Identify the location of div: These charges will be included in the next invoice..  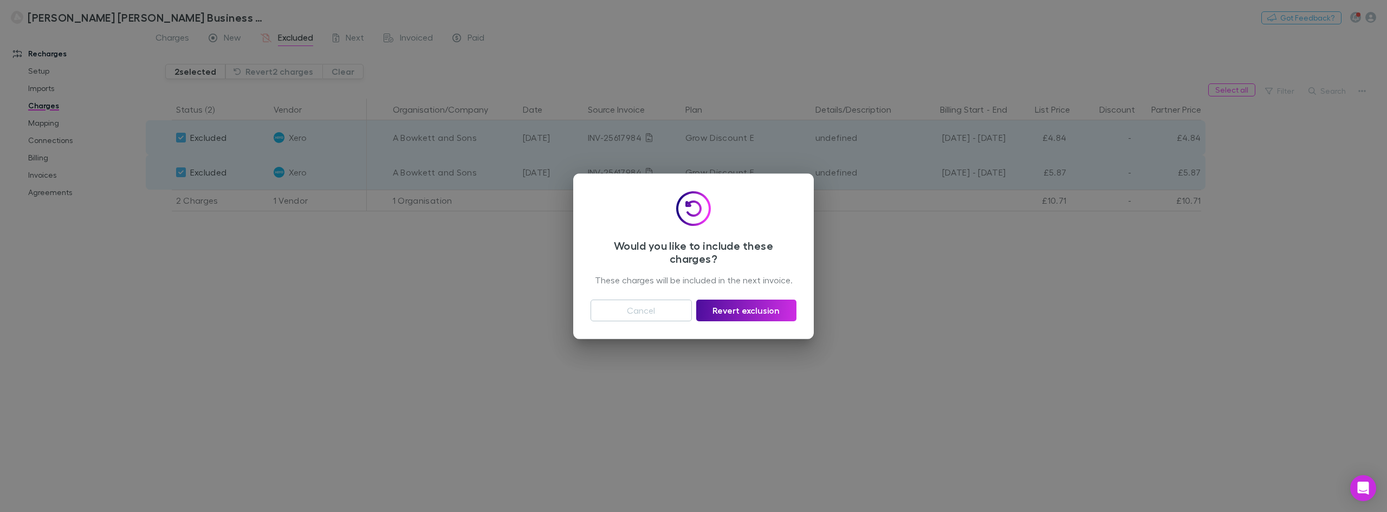
(694, 280).